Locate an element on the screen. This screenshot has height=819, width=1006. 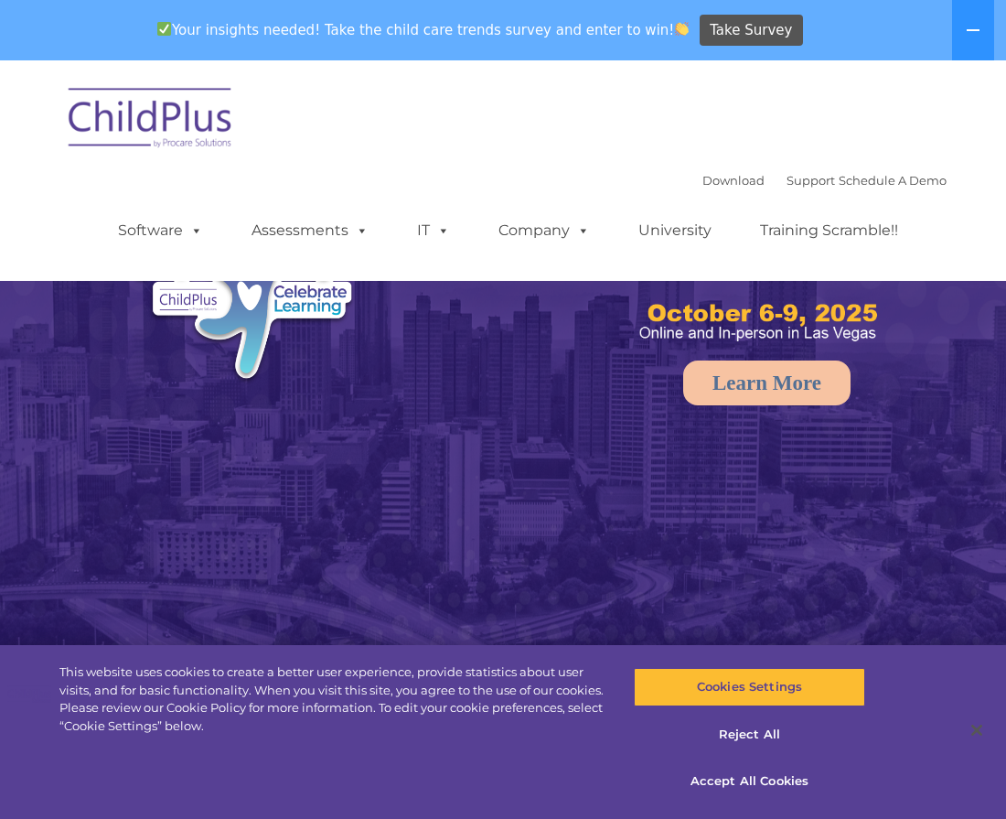
span: Take Survey is located at coordinates (751, 30).